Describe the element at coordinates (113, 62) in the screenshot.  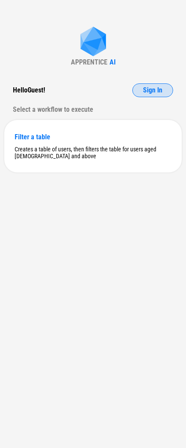
I see `div: AI` at that location.